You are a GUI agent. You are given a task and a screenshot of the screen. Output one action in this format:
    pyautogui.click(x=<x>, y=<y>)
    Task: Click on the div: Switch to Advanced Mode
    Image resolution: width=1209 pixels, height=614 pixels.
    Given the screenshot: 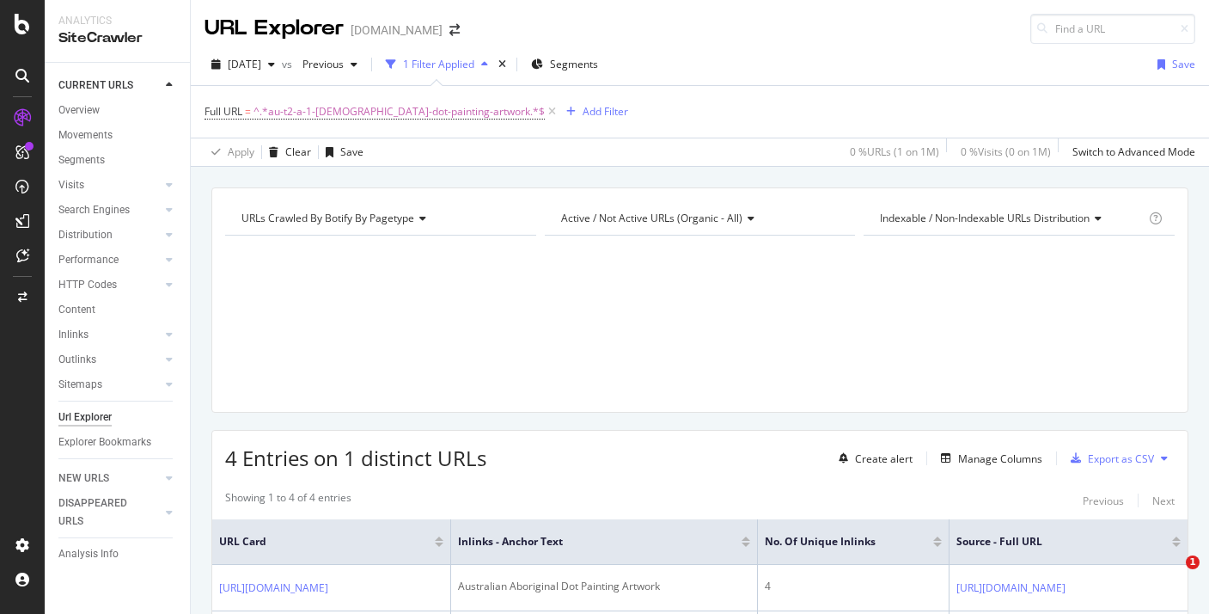 What is the action you would take?
    pyautogui.click(x=1133, y=151)
    